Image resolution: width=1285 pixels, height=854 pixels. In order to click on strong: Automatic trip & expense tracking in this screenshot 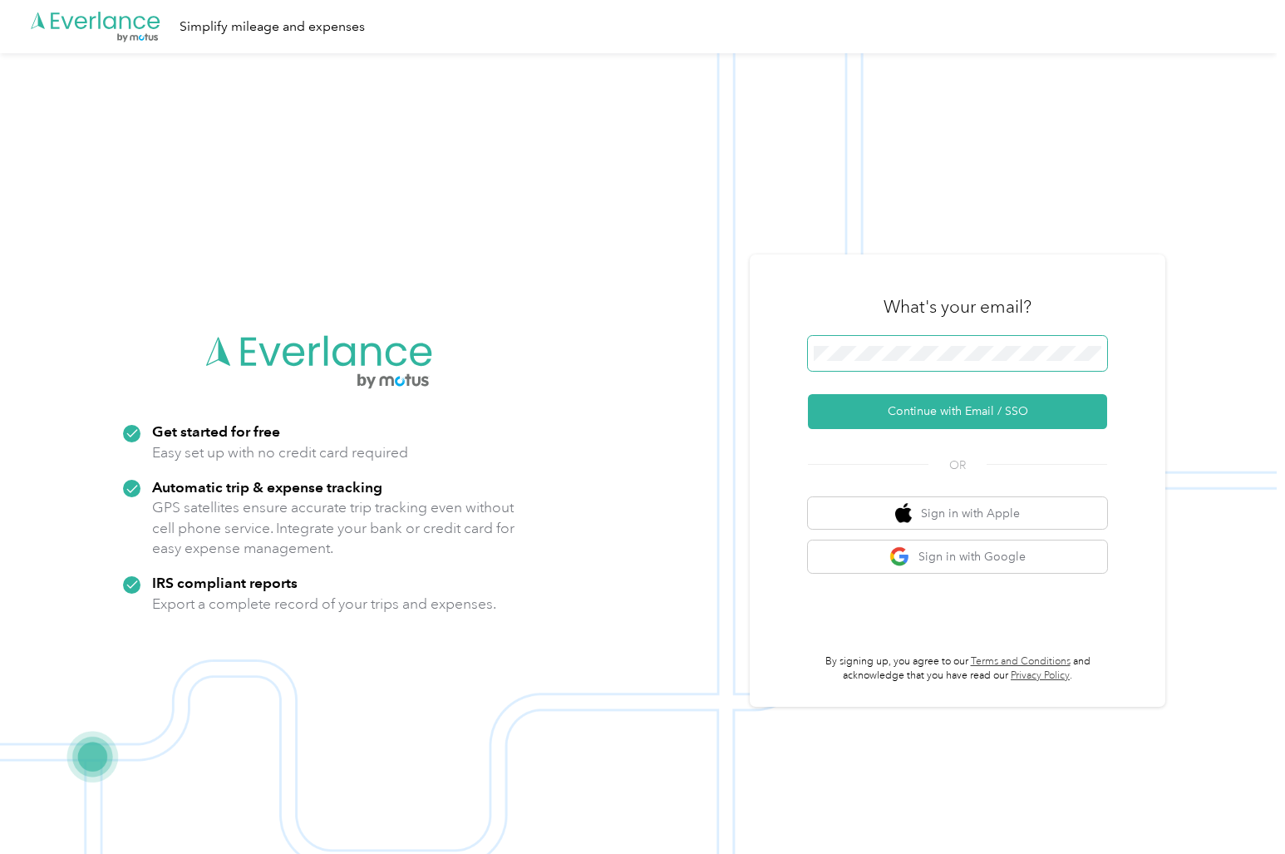, I will do `click(267, 486)`.